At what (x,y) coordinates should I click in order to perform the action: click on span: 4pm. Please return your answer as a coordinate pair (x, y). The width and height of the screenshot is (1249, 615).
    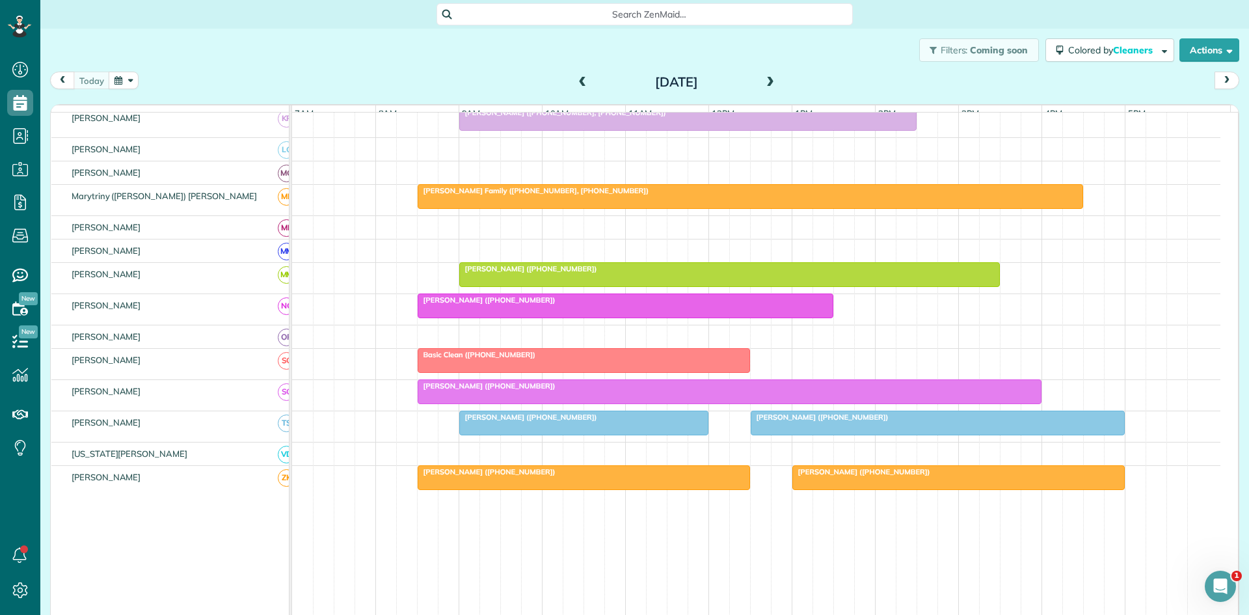
    Looking at the image, I should click on (1053, 113).